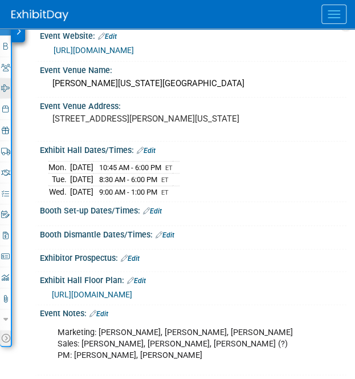  Describe the element at coordinates (128, 192) in the screenshot. I see `span: 9:00 AM - 1:00 PM` at that location.